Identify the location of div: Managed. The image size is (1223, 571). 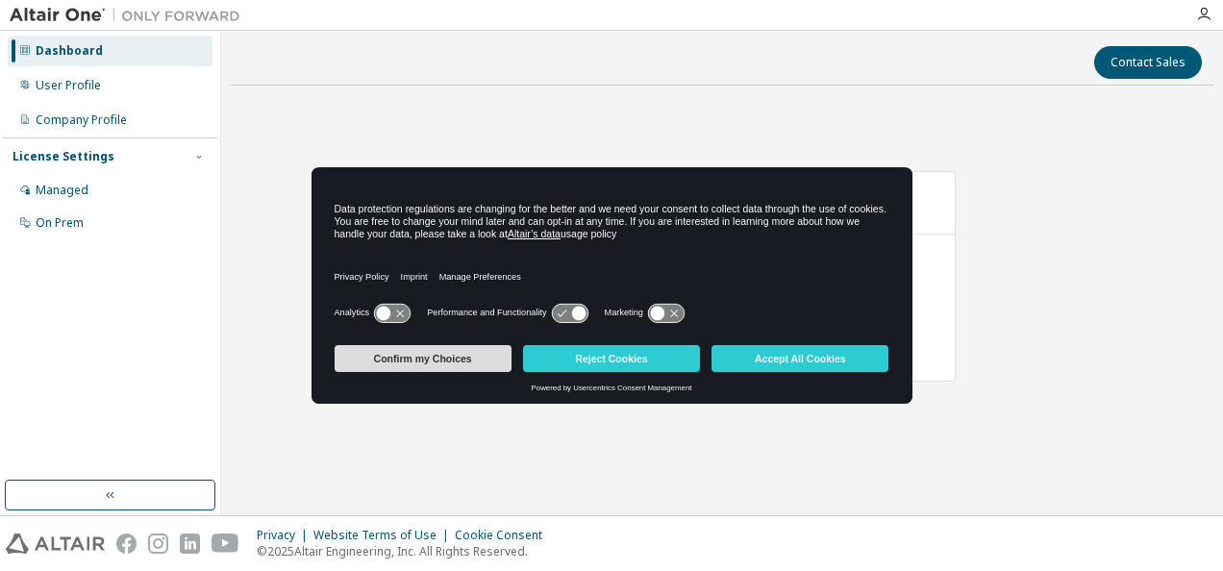
(62, 190).